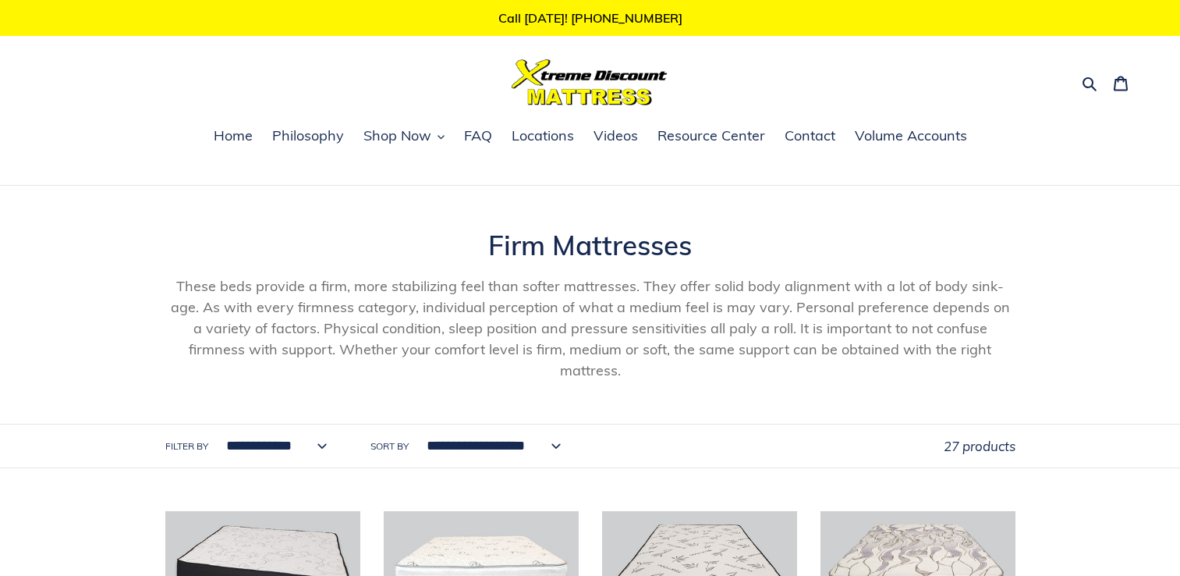 This screenshot has width=1180, height=576. What do you see at coordinates (233, 136) in the screenshot?
I see `span: Home` at bounding box center [233, 136].